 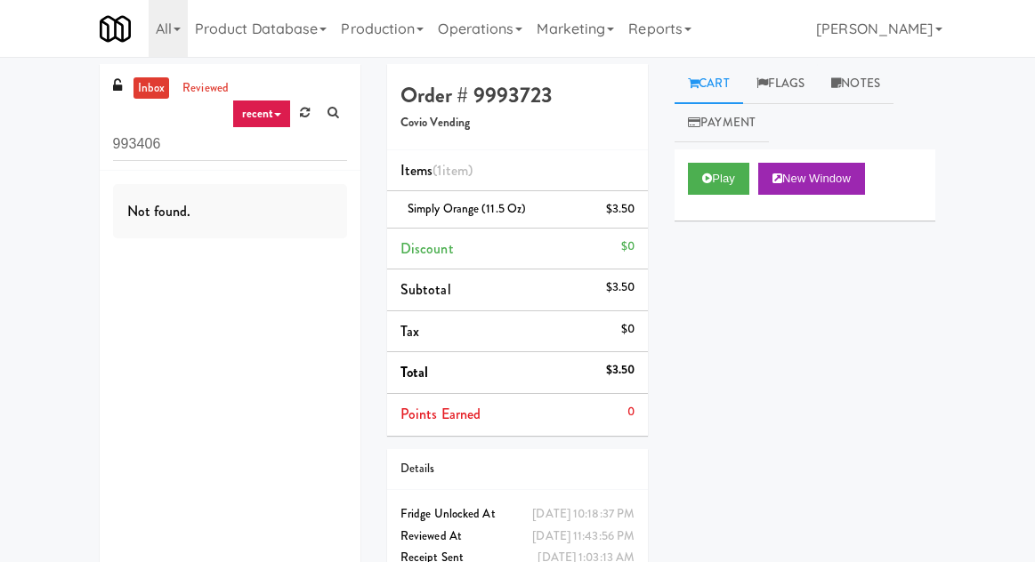 What do you see at coordinates (855, 84) in the screenshot?
I see `a: Notes` at bounding box center [855, 84].